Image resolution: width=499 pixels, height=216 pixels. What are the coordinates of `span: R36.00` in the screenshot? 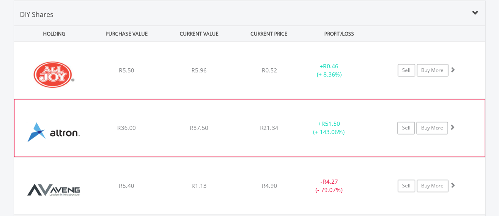 It's located at (126, 128).